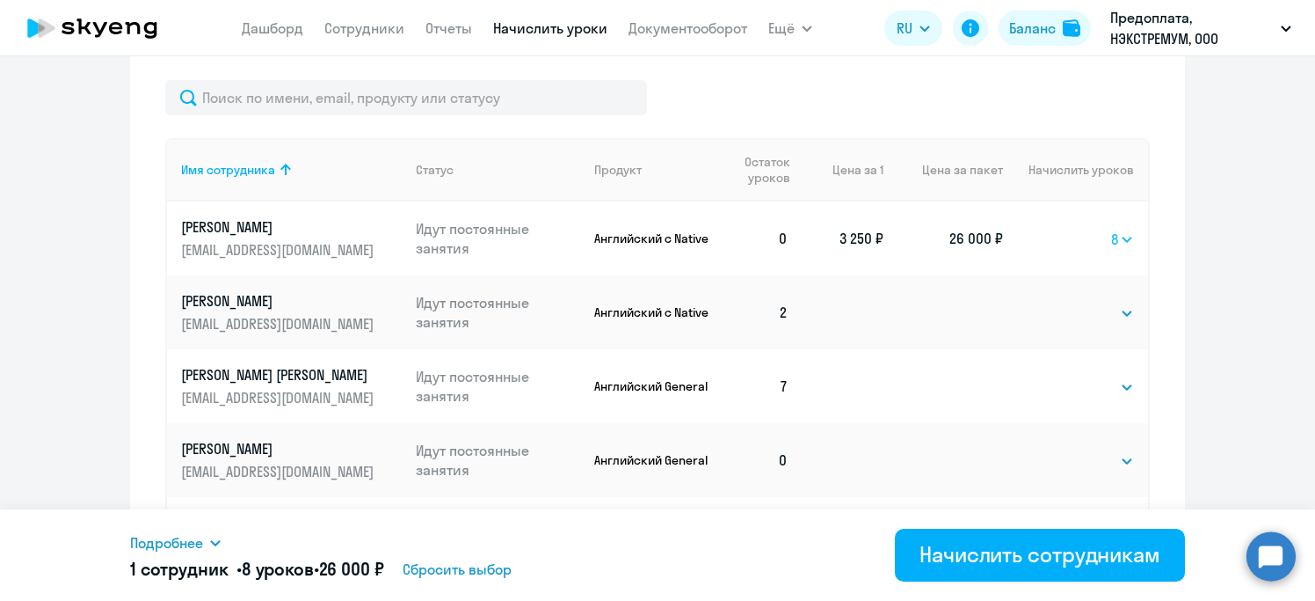 This screenshot has width=1315, height=601. I want to click on span: Ещё, so click(782, 28).